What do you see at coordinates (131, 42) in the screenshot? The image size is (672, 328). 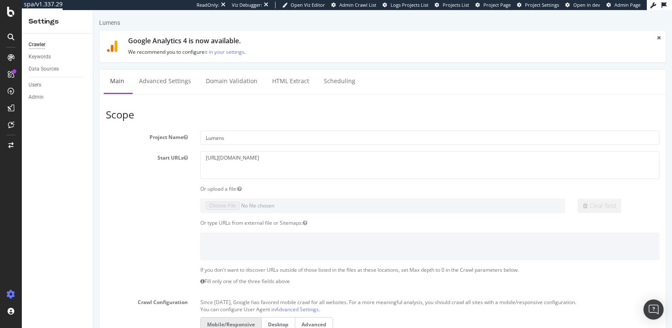 I see `a: it in your settings` at bounding box center [131, 42].